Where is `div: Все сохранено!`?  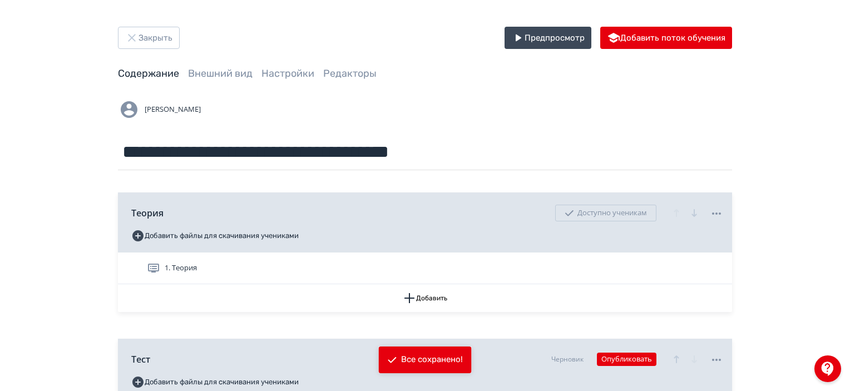 div: Все сохранено! is located at coordinates (432, 360).